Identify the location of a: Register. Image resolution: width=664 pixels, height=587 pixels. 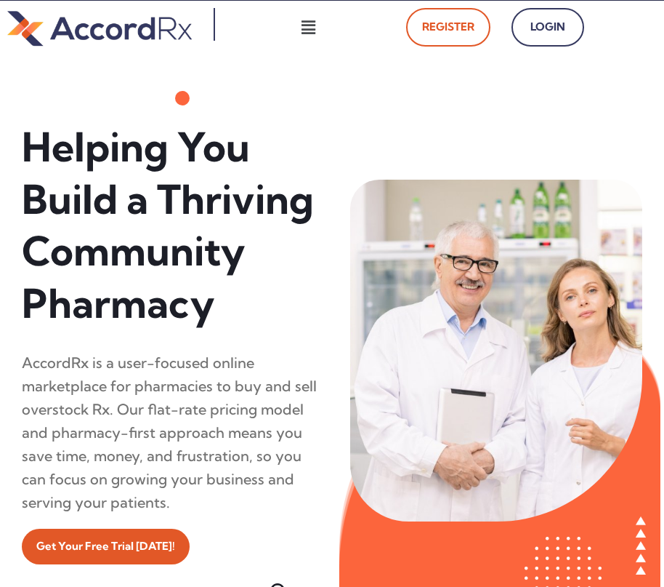
(448, 27).